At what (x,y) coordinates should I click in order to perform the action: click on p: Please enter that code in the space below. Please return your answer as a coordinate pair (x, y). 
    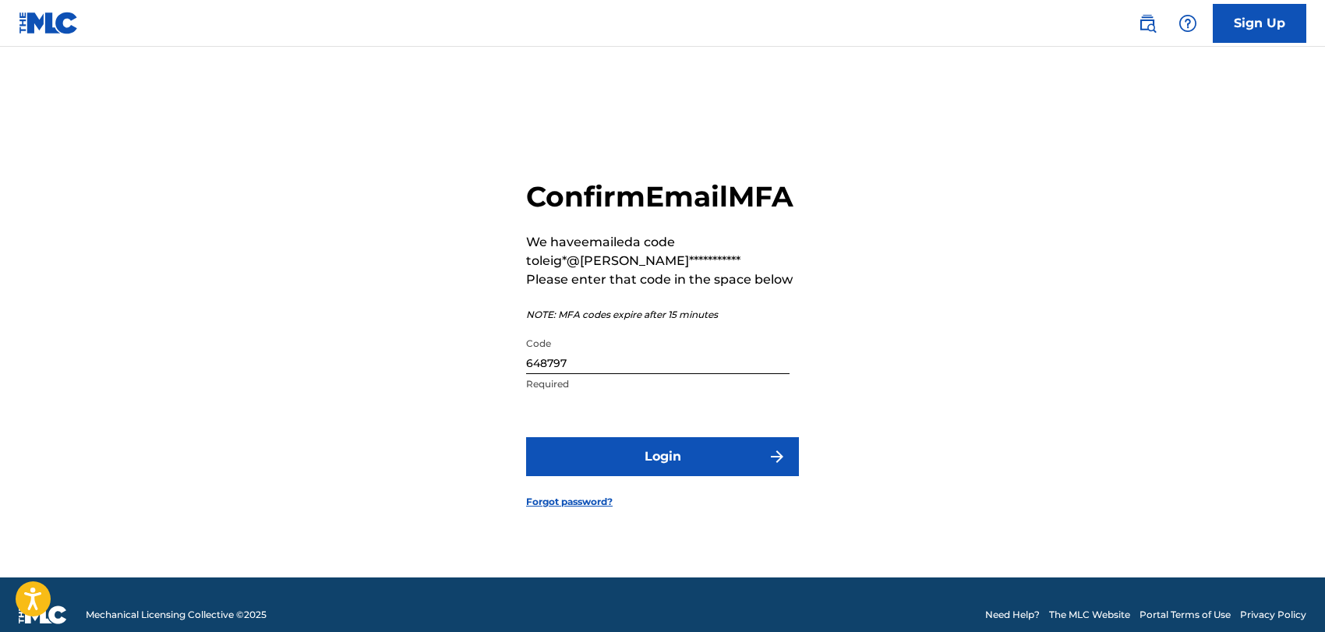
    Looking at the image, I should click on (663, 280).